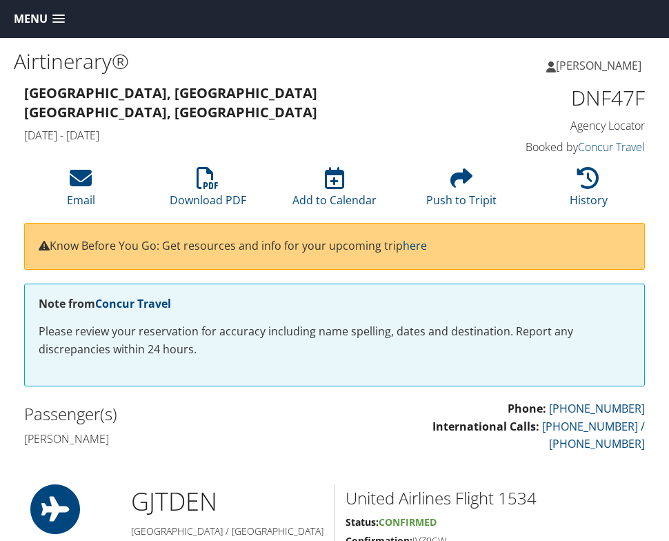 Image resolution: width=669 pixels, height=541 pixels. I want to click on h1: Airtinerary®, so click(174, 61).